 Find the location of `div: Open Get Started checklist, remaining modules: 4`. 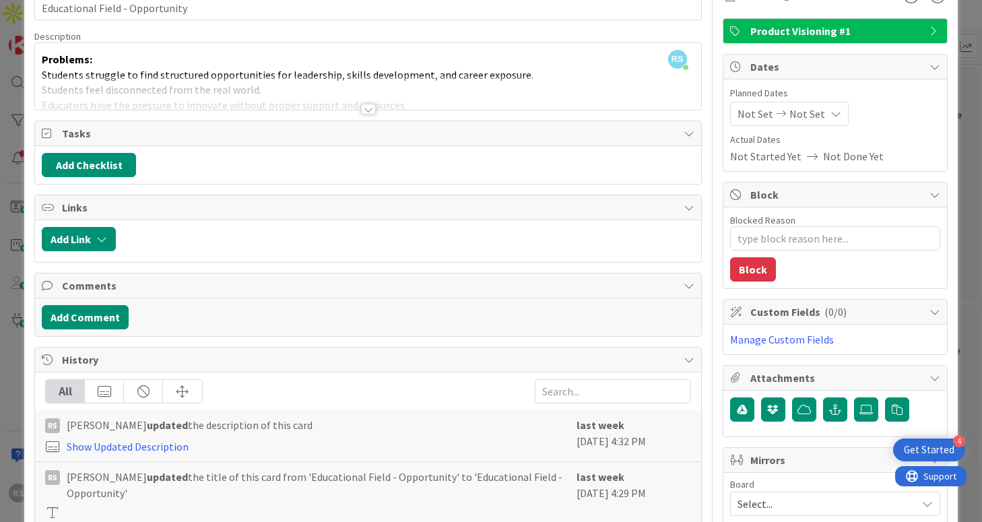

div: Open Get Started checklist, remaining modules: 4 is located at coordinates (929, 450).